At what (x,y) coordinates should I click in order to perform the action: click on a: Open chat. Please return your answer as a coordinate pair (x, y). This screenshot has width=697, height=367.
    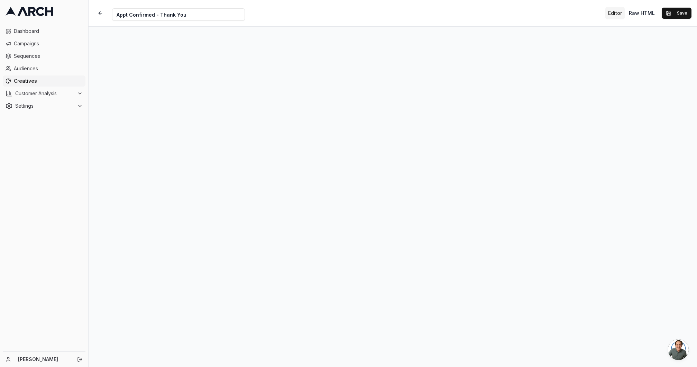
    Looking at the image, I should click on (678, 349).